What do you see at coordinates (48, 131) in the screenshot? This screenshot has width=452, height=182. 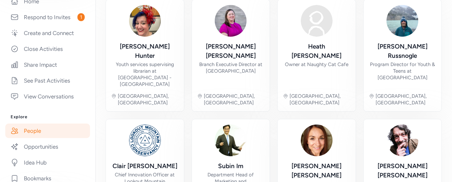 I see `a: People` at bounding box center [48, 131].